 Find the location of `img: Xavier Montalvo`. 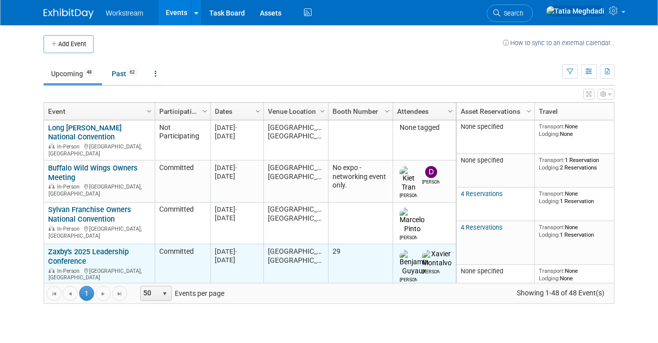

img: Xavier Montalvo is located at coordinates (437, 259).